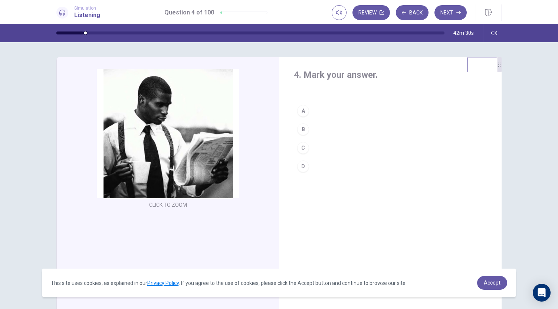  Describe the element at coordinates (463, 33) in the screenshot. I see `span: 42m 30s` at that location.